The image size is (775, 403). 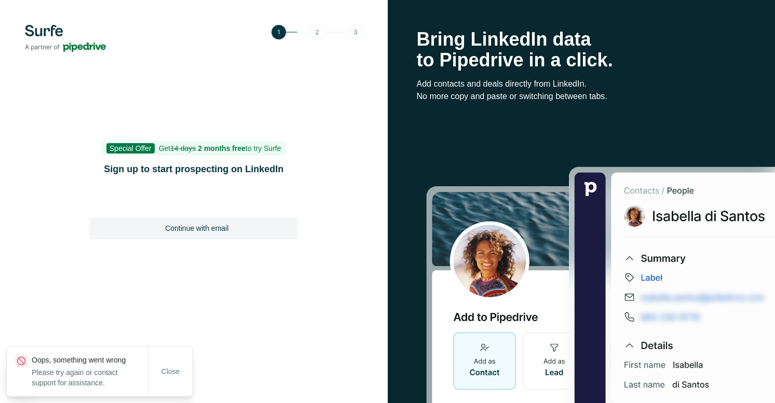 I want to click on b: 2 months free, so click(x=222, y=148).